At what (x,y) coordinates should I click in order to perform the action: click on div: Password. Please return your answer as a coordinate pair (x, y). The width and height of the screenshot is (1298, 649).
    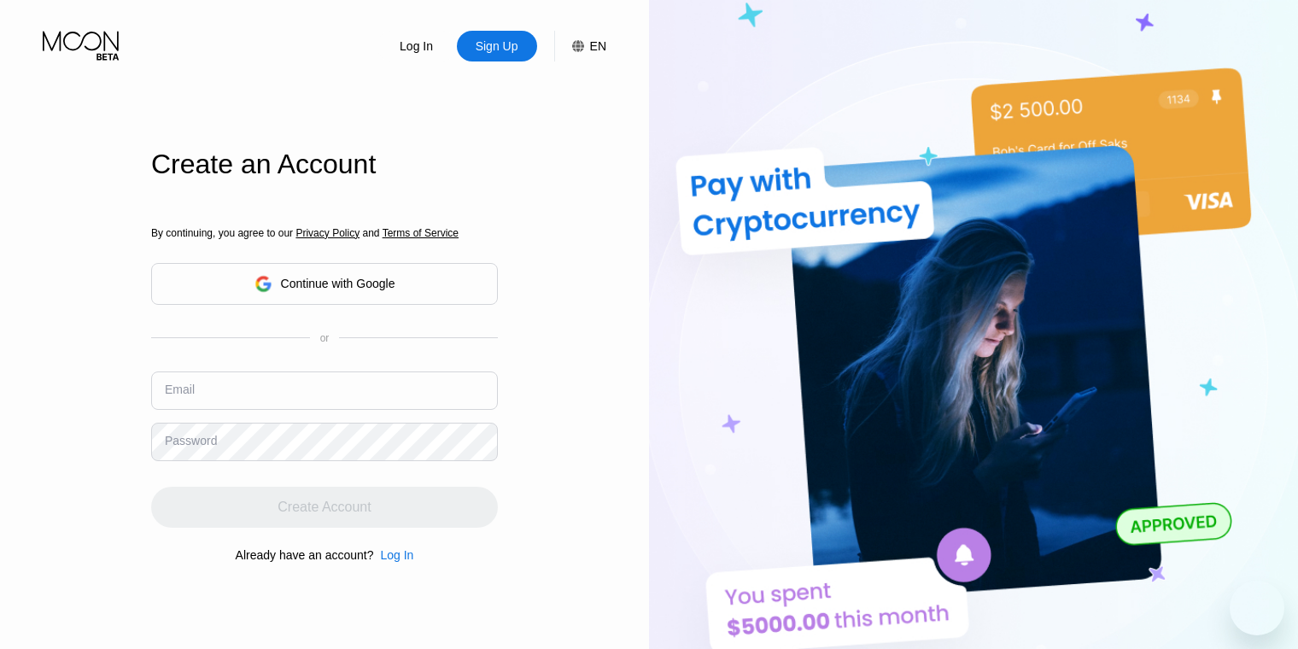
    Looking at the image, I should click on (190, 441).